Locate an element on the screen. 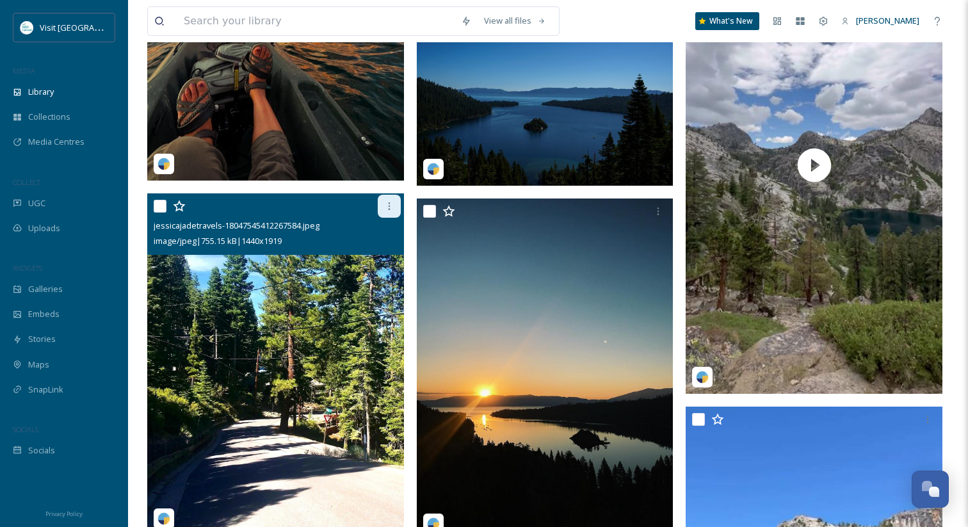 Image resolution: width=968 pixels, height=527 pixels. span: SnapLink is located at coordinates (45, 389).